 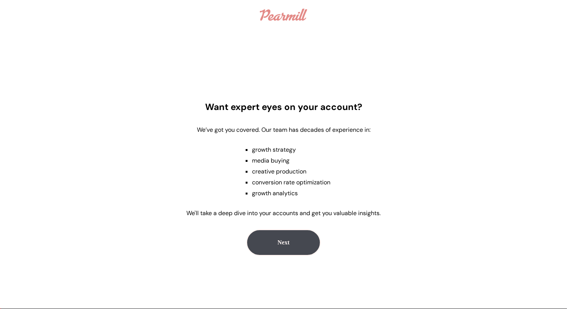 I want to click on li: media buying, so click(x=291, y=160).